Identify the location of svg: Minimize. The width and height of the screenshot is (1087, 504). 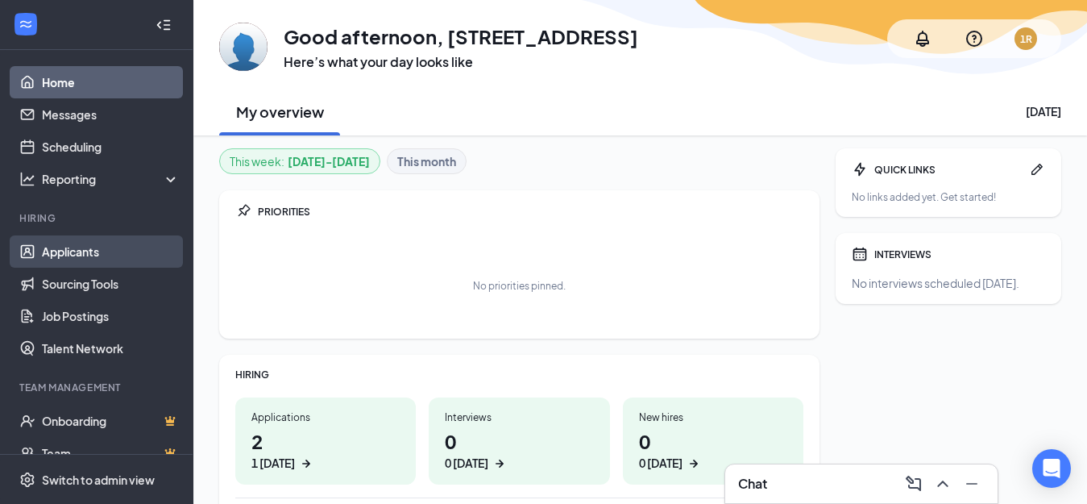
(972, 484).